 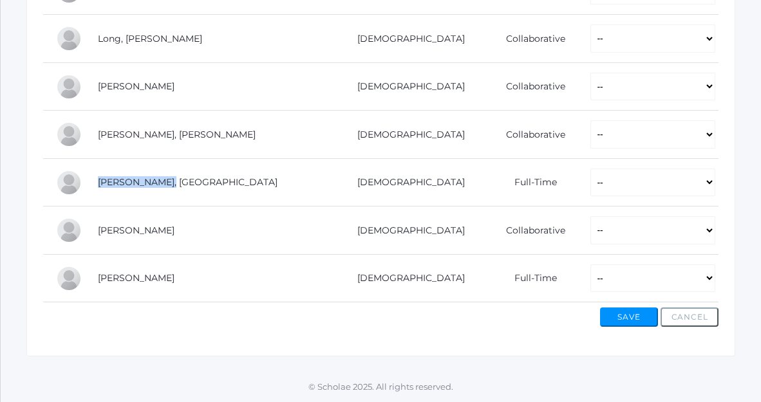 What do you see at coordinates (69, 39) in the screenshot?
I see `div: Wren Long` at bounding box center [69, 39].